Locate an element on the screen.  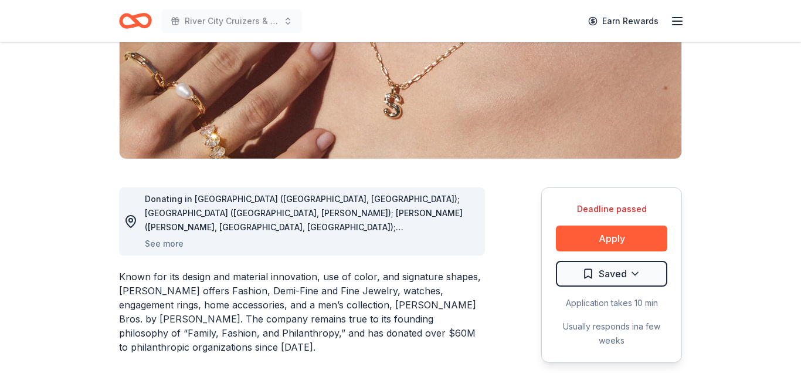
button: Apply is located at coordinates (612, 238).